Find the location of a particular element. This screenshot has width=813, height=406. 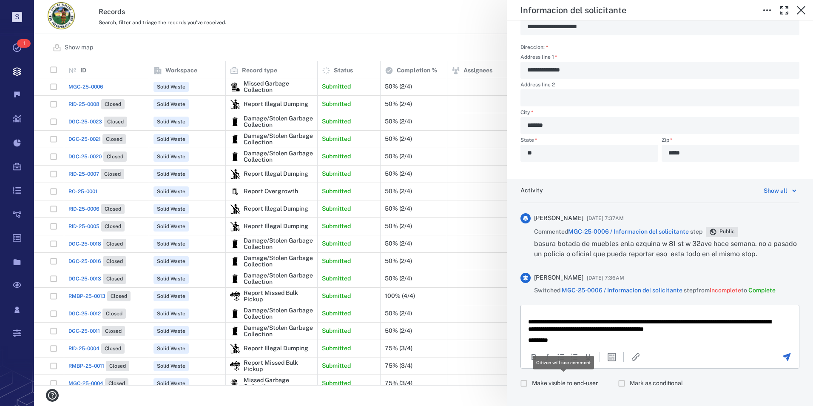

div: Show all is located at coordinates (775, 190).